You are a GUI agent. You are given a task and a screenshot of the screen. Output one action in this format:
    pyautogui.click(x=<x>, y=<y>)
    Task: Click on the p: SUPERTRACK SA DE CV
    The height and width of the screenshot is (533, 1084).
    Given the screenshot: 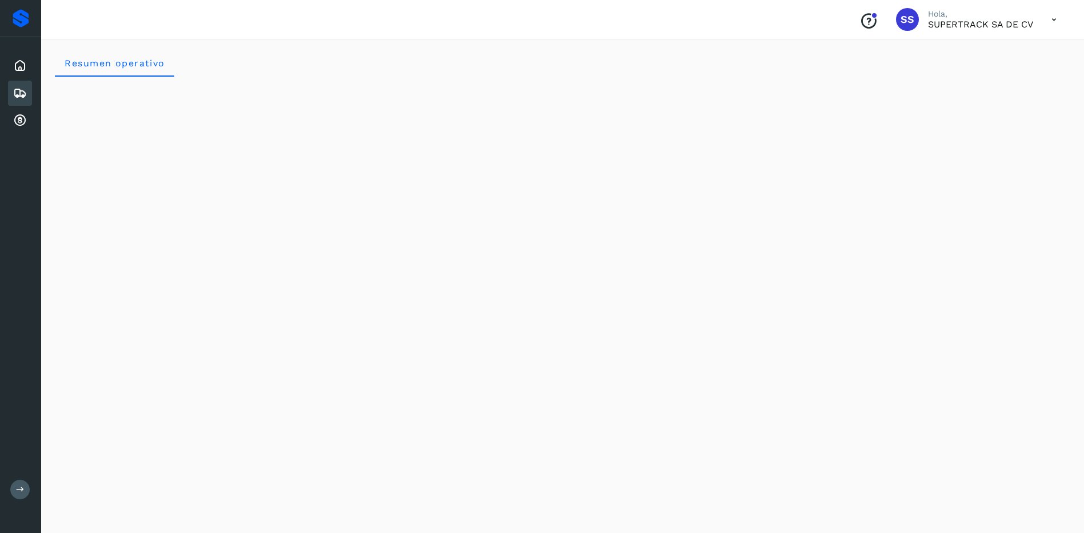 What is the action you would take?
    pyautogui.click(x=981, y=24)
    